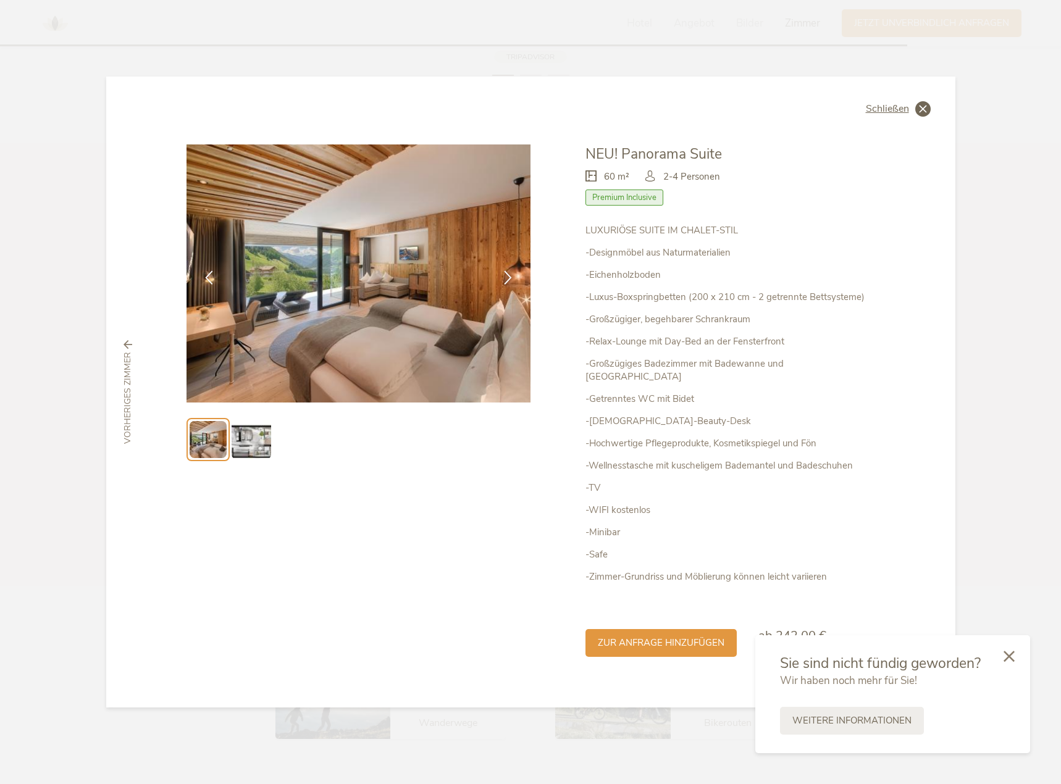 This screenshot has height=784, width=1061. What do you see at coordinates (730, 488) in the screenshot?
I see `p: -TV` at bounding box center [730, 488].